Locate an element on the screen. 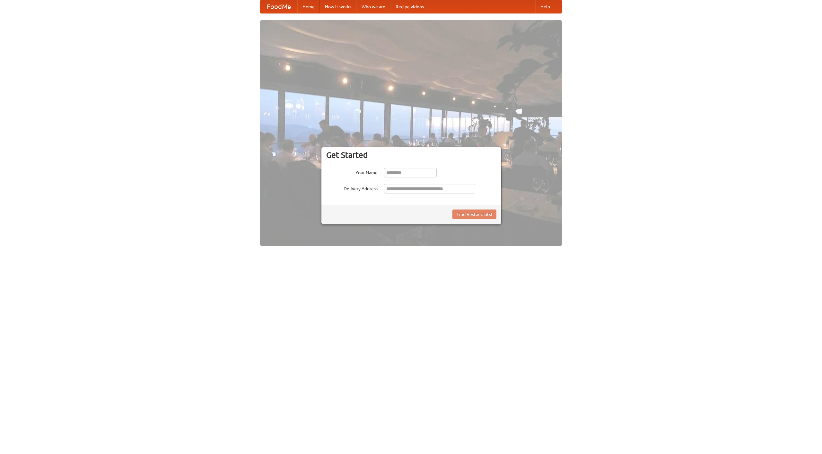 The height and width of the screenshot is (454, 822). button: Find Restaurants! is located at coordinates (474, 214).